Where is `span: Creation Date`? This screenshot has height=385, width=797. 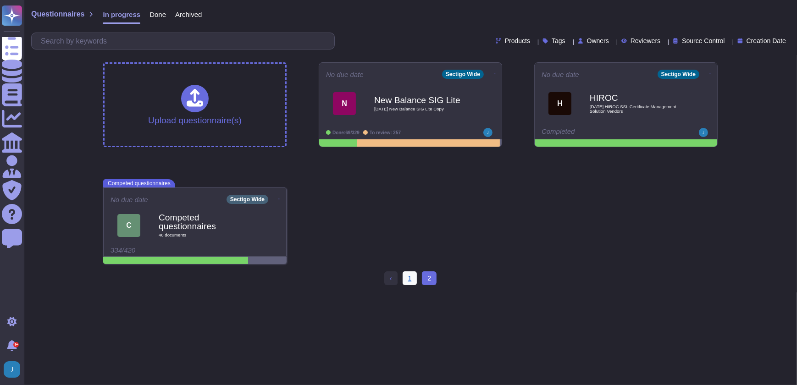
span: Creation Date is located at coordinates (766, 41).